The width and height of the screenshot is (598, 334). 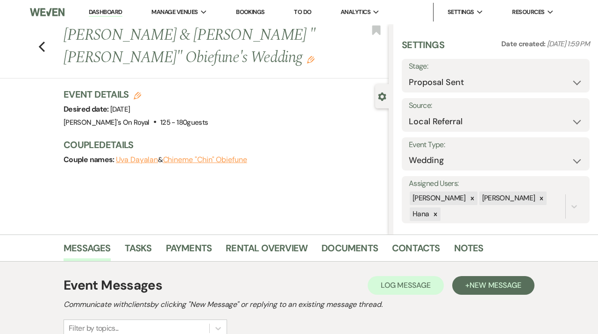 What do you see at coordinates (222, 145) in the screenshot?
I see `h3: Couple Details` at bounding box center [222, 145].